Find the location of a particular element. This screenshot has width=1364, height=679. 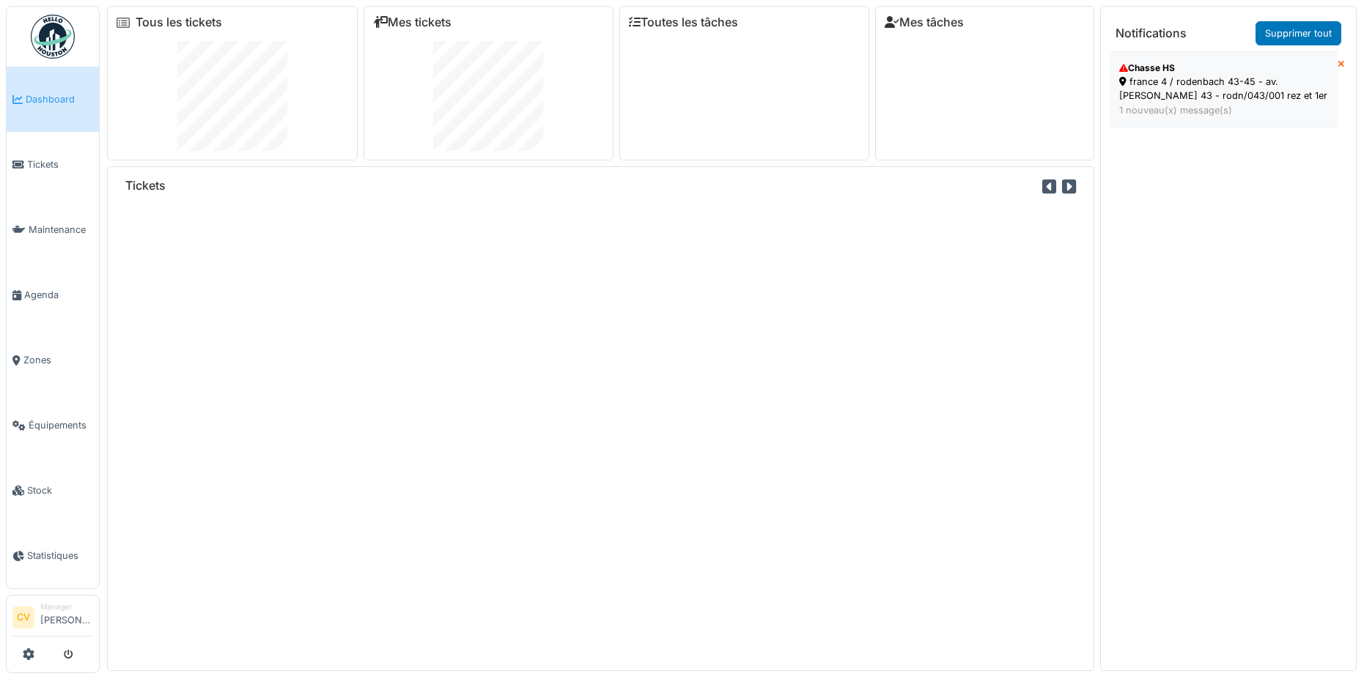

img: Badge_color-CXgf-gQk.svg is located at coordinates (53, 37).